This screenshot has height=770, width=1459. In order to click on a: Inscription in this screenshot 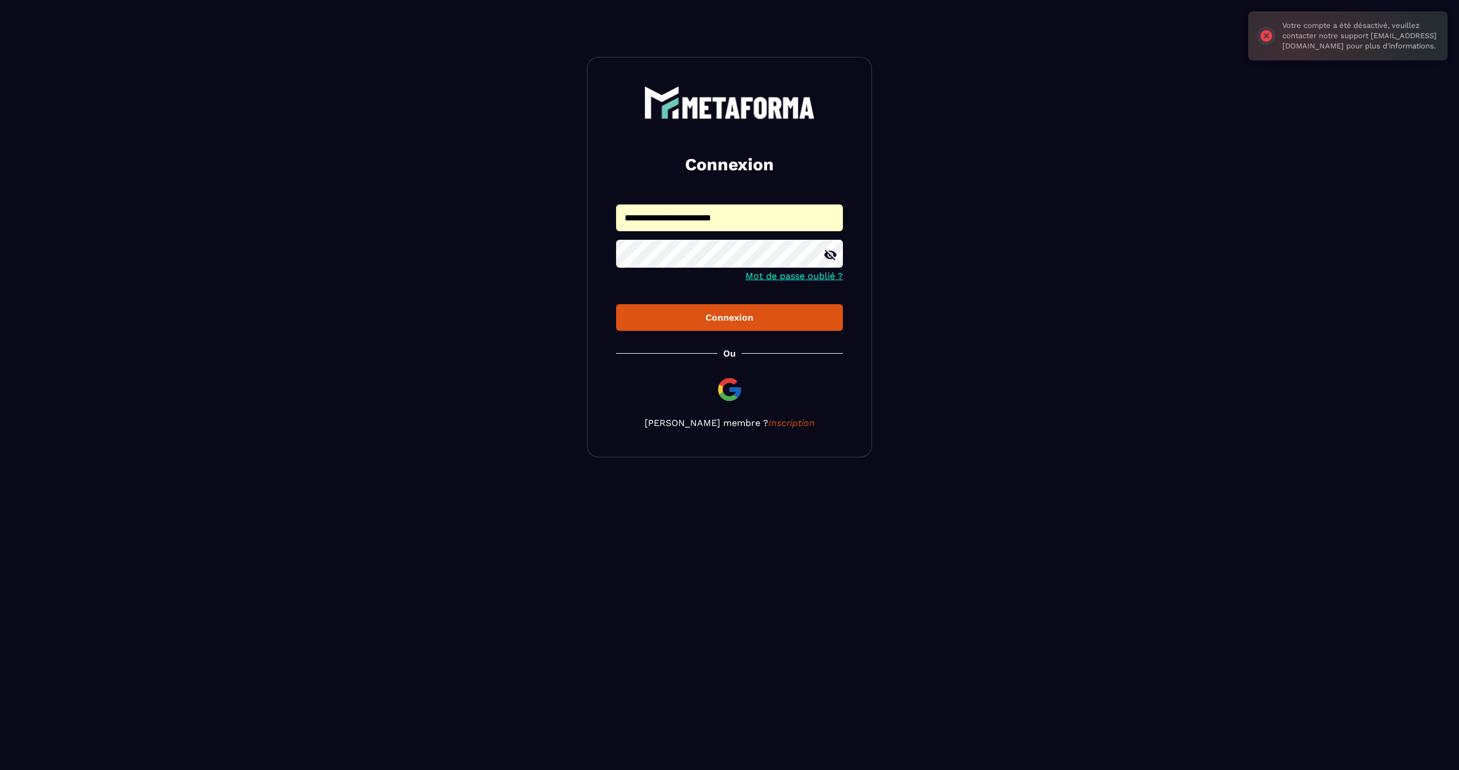, I will do `click(791, 423)`.